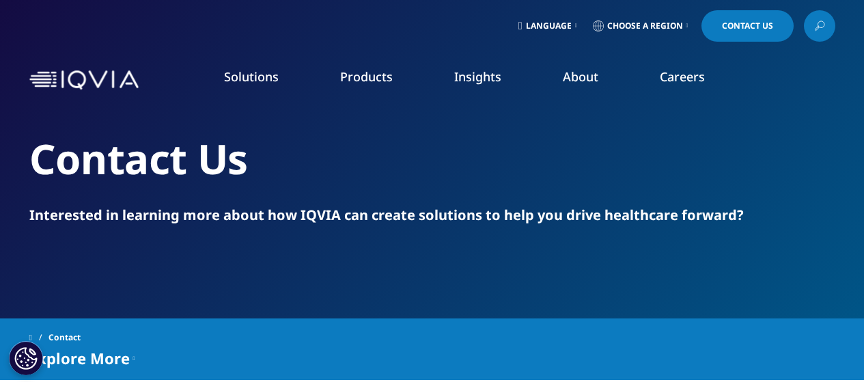 Image resolution: width=864 pixels, height=382 pixels. What do you see at coordinates (580, 76) in the screenshot?
I see `a: About` at bounding box center [580, 76].